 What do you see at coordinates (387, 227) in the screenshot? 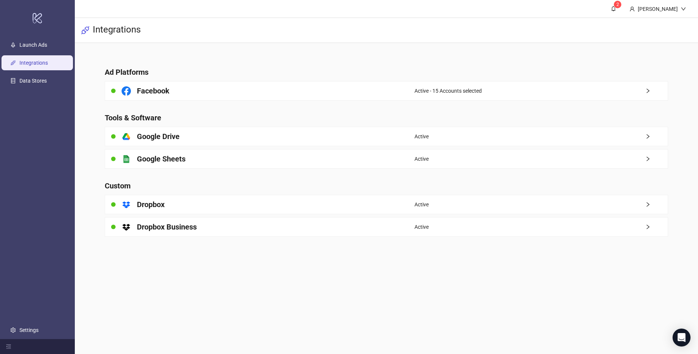
I see `a: Dropbox BusinessActiveright` at bounding box center [387, 227].